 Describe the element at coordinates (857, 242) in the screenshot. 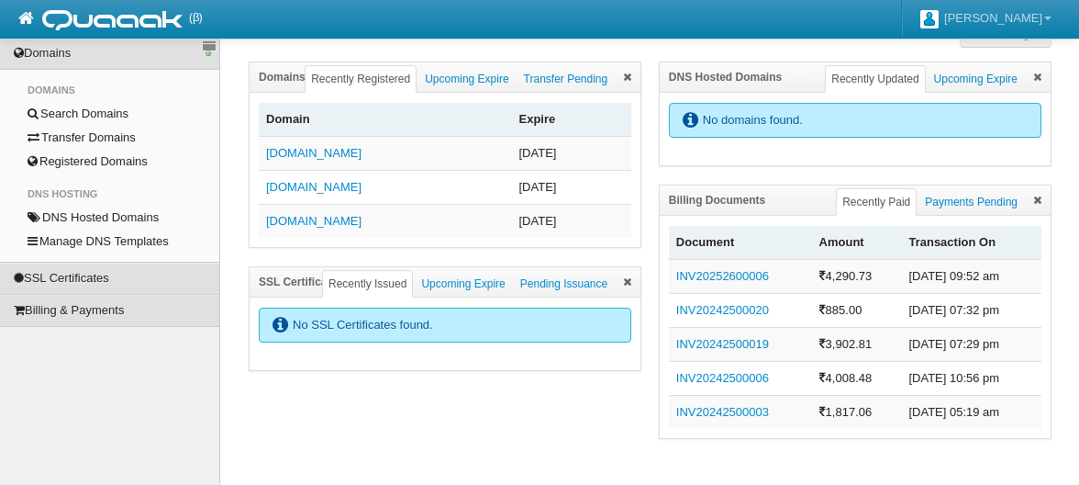

I see `th: Amount` at that location.